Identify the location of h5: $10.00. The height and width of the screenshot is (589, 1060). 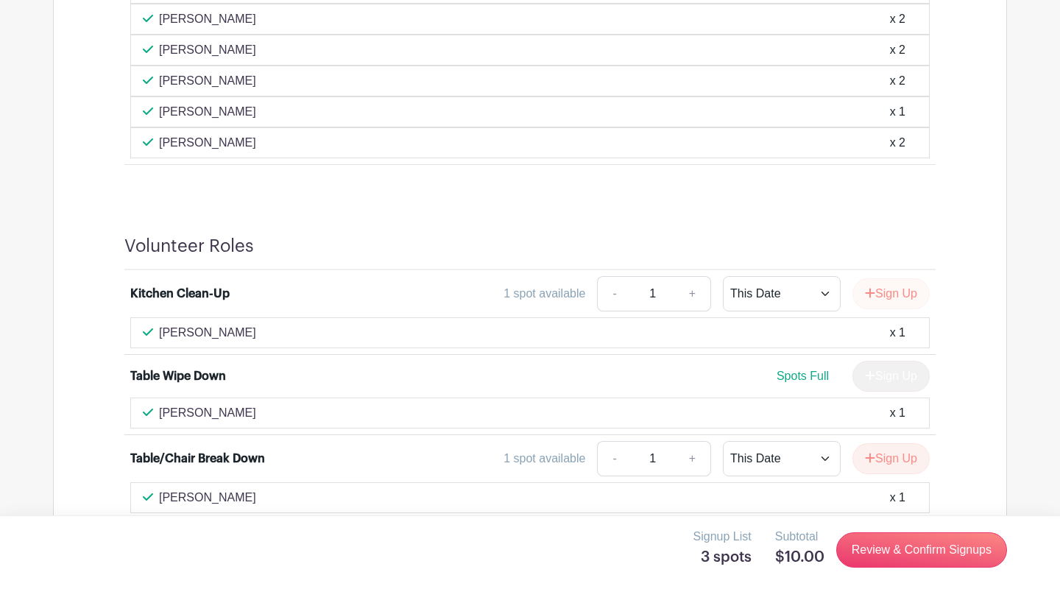
(799, 557).